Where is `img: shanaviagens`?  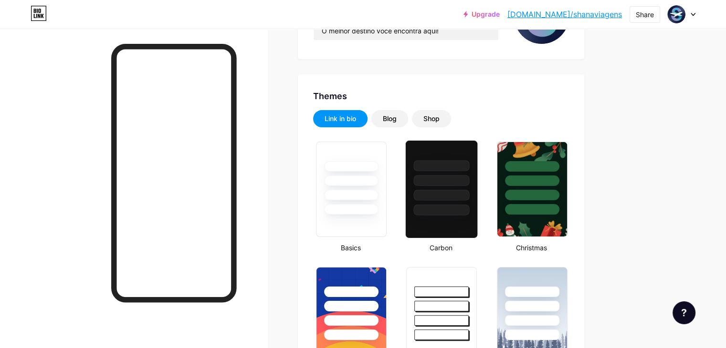 img: shanaviagens is located at coordinates (676, 14).